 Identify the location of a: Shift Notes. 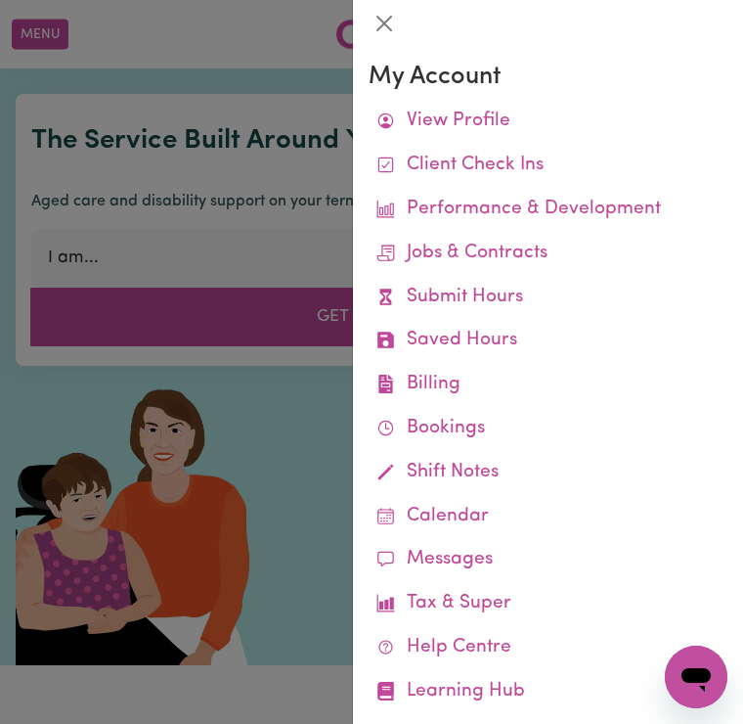
(548, 472).